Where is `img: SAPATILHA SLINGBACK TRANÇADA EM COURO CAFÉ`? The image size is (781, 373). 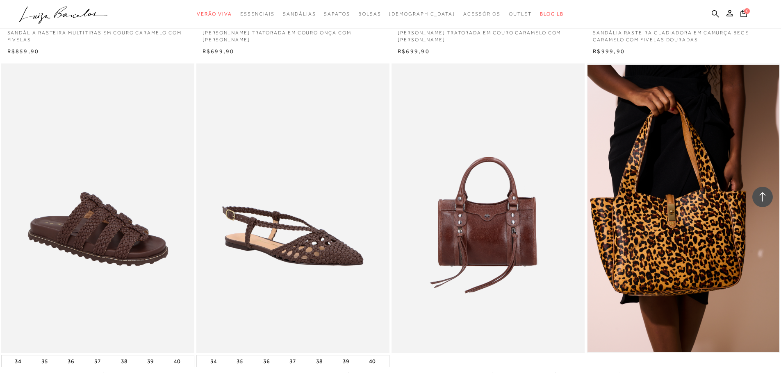
img: SAPATILHA SLINGBACK TRANÇADA EM COURO CAFÉ is located at coordinates (293, 208).